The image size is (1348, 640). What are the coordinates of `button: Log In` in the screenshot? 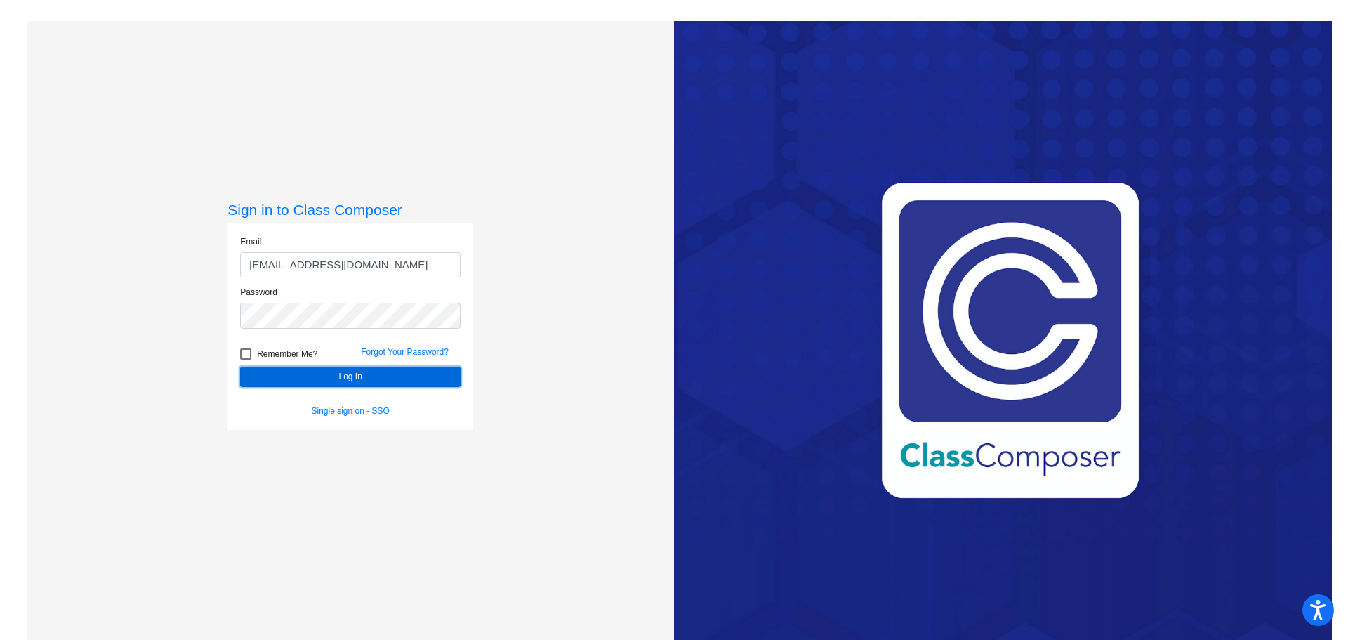 It's located at (350, 376).